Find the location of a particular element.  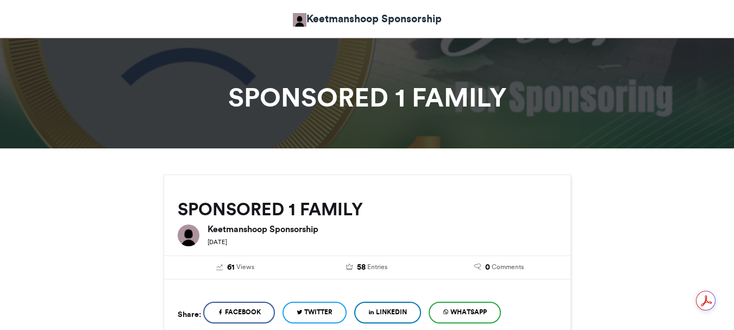

a: Facebook is located at coordinates (239, 312).